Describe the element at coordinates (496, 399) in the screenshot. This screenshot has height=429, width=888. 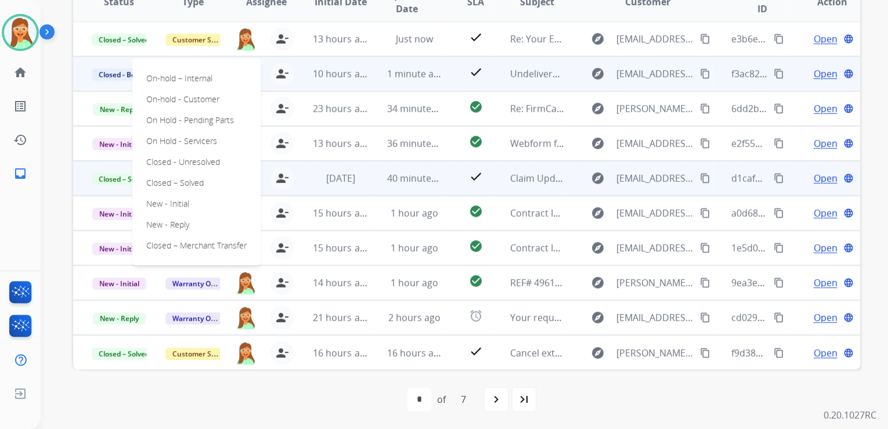
I see `mat-icon: navigate_next` at that location.